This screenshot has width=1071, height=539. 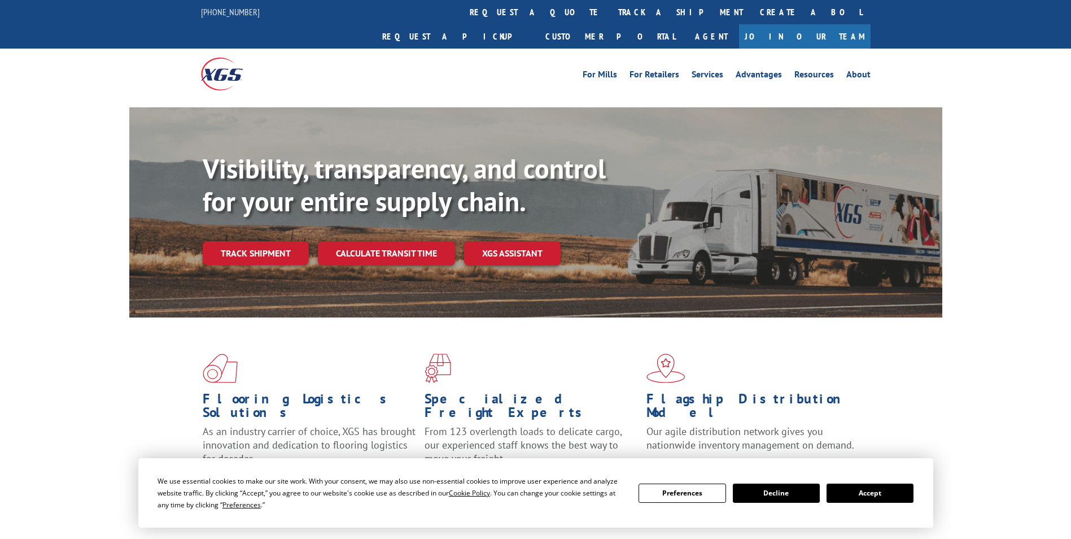 I want to click on a: Request a pickup, so click(x=455, y=36).